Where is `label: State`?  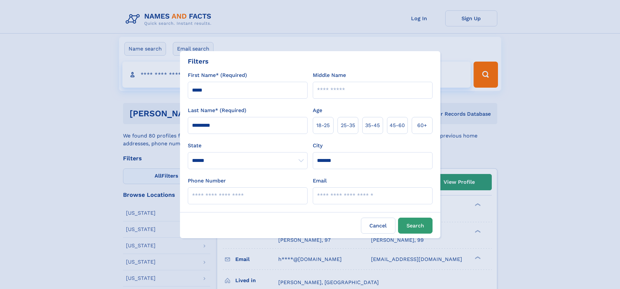
label: State is located at coordinates (248, 146).